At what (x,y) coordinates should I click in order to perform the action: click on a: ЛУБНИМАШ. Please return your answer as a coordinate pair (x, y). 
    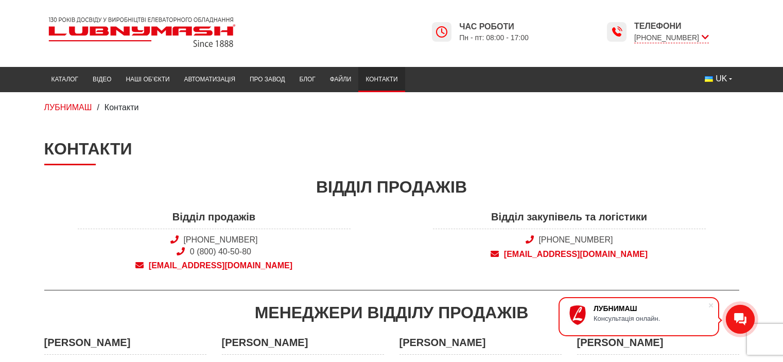
    Looking at the image, I should click on (68, 107).